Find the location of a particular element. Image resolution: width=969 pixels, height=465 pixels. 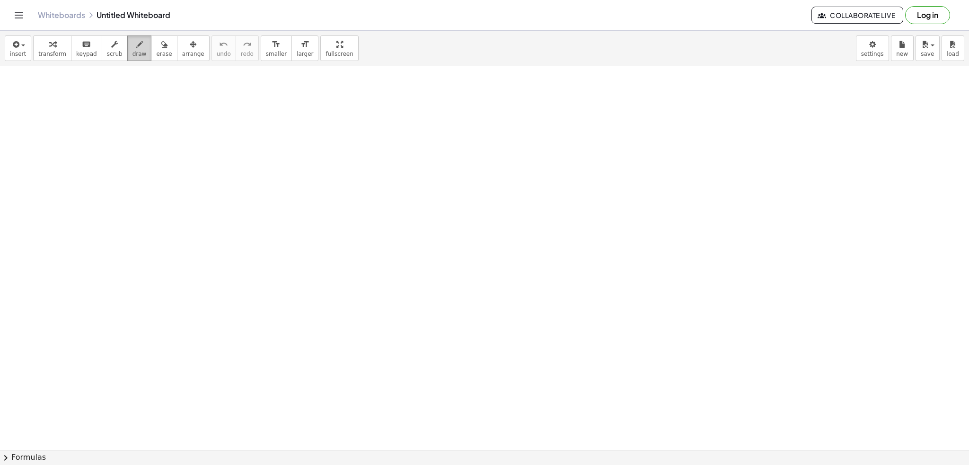

span: new is located at coordinates (902, 54).